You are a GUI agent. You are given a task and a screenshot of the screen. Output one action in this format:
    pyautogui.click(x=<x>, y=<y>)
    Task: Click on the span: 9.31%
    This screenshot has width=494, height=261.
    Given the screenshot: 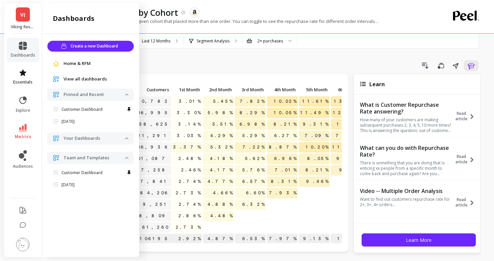 What is the action you would take?
    pyautogui.click(x=316, y=124)
    